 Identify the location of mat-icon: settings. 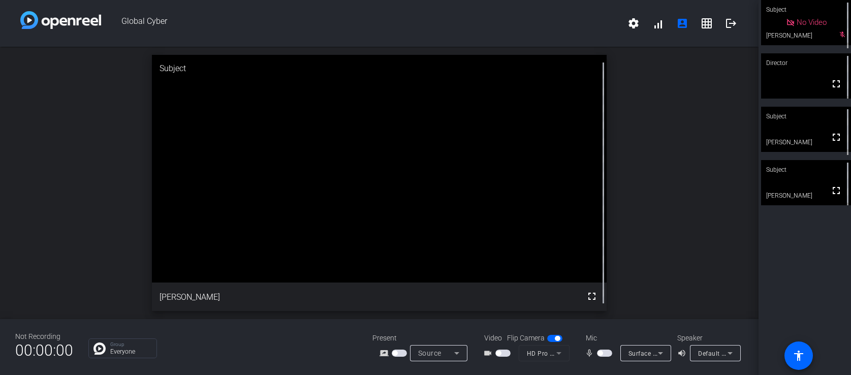
(634, 23).